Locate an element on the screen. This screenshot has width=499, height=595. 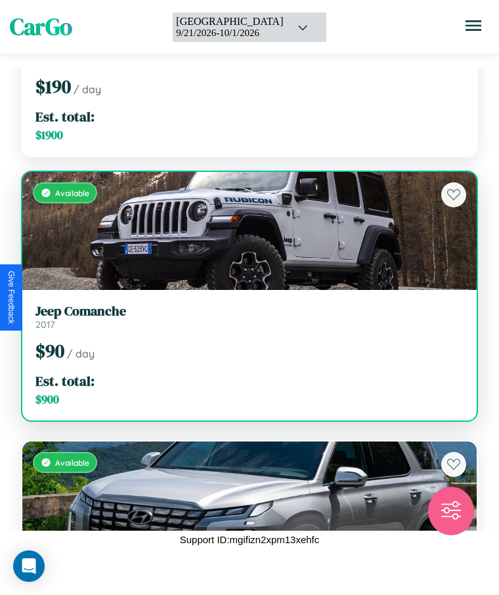
div: 9 / 21 / 2026 - 10 / 1 / 2026 is located at coordinates (229, 33).